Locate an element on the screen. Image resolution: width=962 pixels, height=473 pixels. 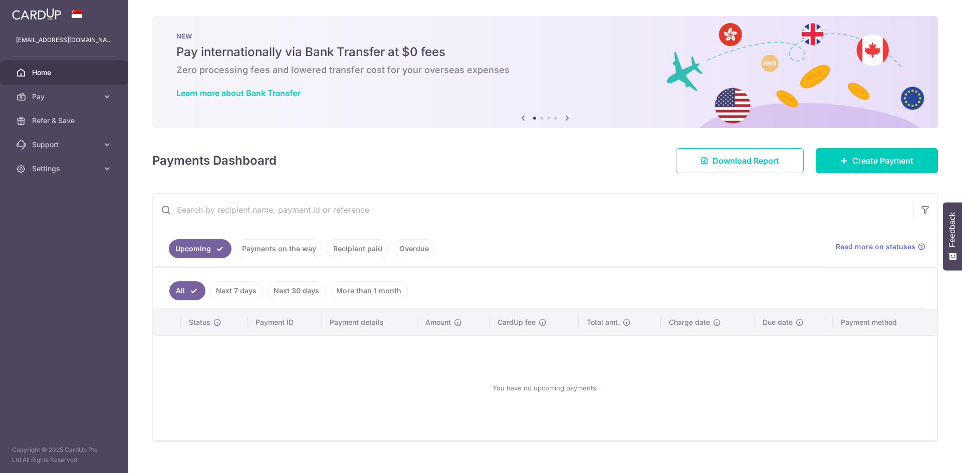
a: Payments on the way is located at coordinates (279, 249).